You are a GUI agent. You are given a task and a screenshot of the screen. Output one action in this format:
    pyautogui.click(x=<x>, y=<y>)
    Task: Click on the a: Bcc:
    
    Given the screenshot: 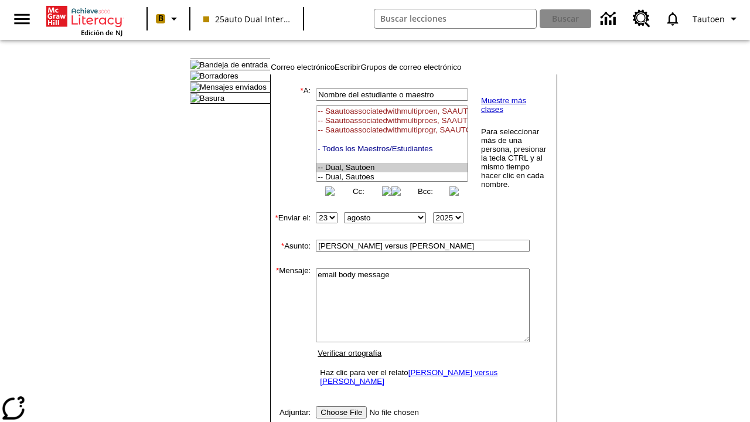 What is the action you would take?
    pyautogui.click(x=425, y=191)
    